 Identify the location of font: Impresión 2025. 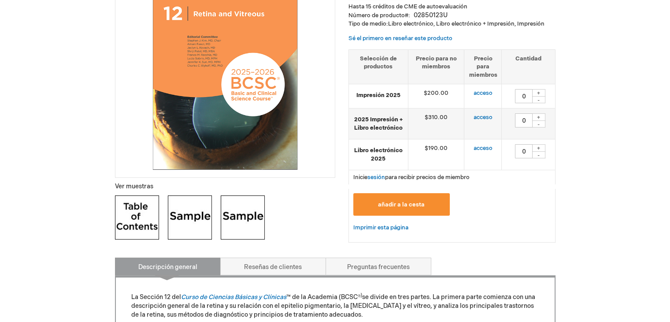
(379, 95).